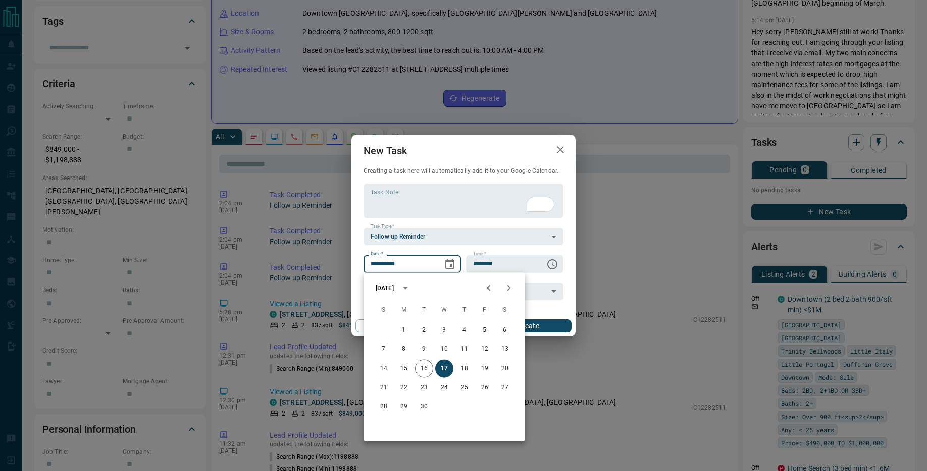 The width and height of the screenshot is (927, 471). Describe the element at coordinates (424, 331) in the screenshot. I see `button: 2` at that location.